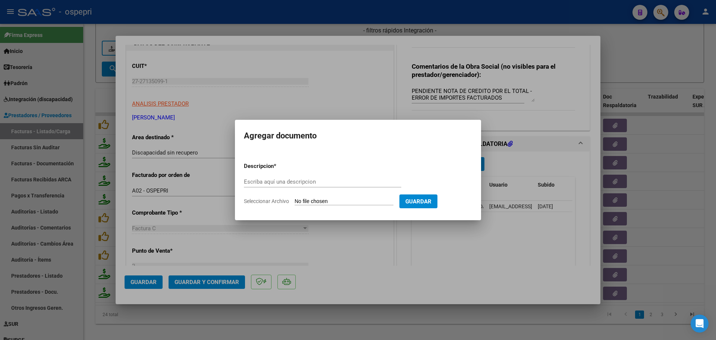 The image size is (716, 340). What do you see at coordinates (278, 166) in the screenshot?
I see `p: Descripcion` at bounding box center [278, 166].